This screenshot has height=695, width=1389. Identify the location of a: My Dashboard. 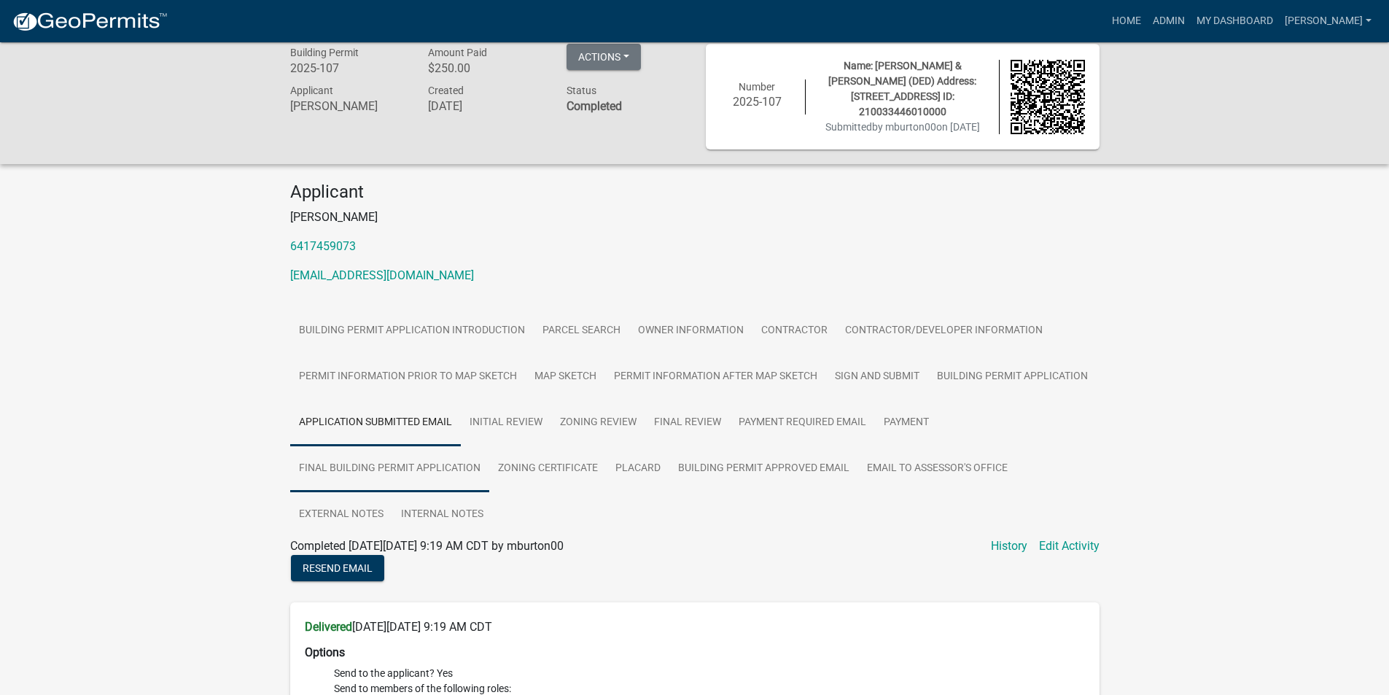
(1234, 21).